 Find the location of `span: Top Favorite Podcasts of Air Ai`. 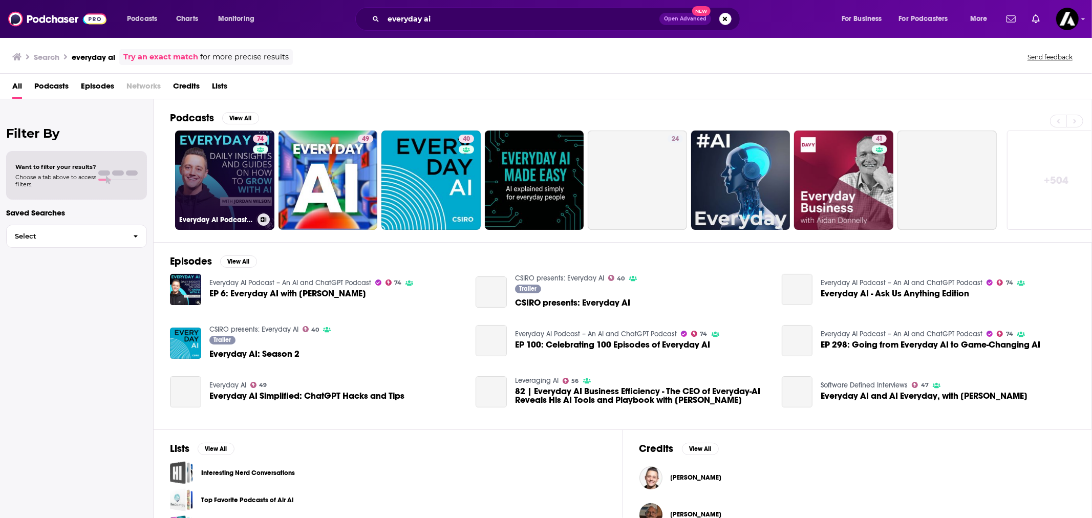

span: Top Favorite Podcasts of Air Ai is located at coordinates (181, 500).